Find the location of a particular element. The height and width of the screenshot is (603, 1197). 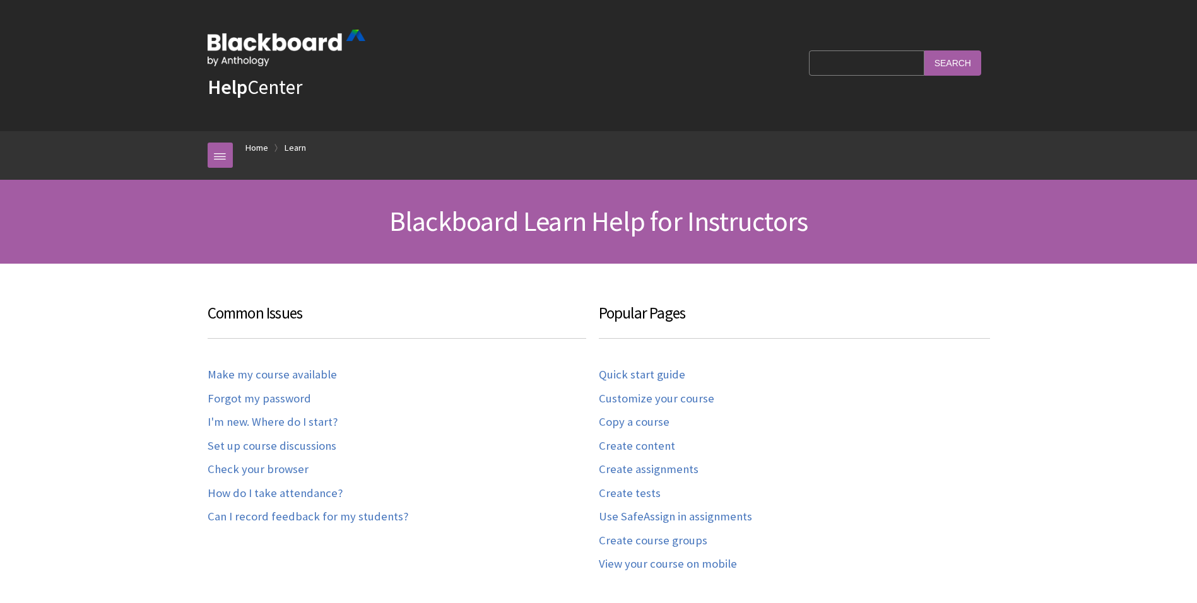

span: Blackboard Learn Help for Instructors is located at coordinates (598, 221).